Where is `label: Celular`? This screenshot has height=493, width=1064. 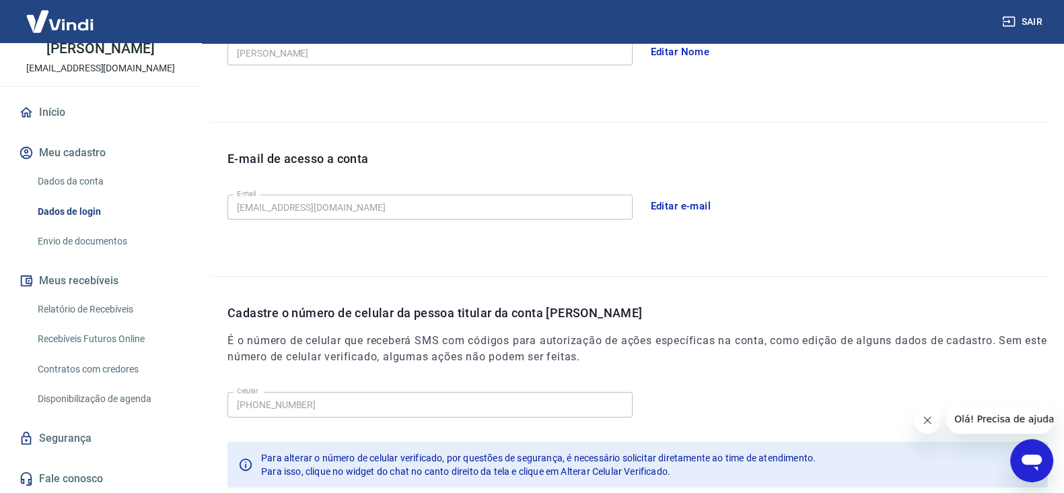 label: Celular is located at coordinates (248, 390).